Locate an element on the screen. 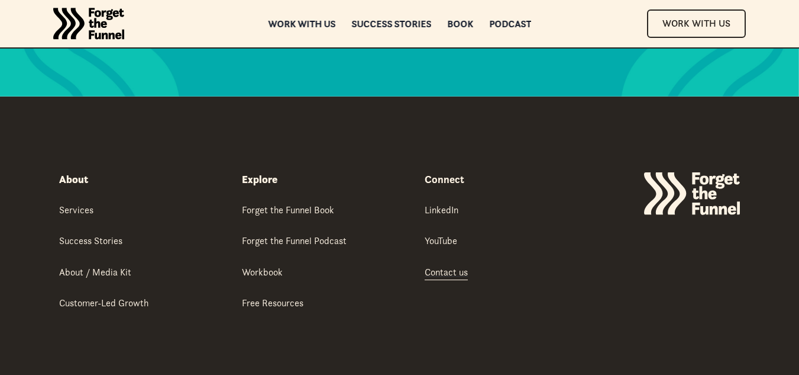 The image size is (799, 375). strong: Connect is located at coordinates (444, 179).